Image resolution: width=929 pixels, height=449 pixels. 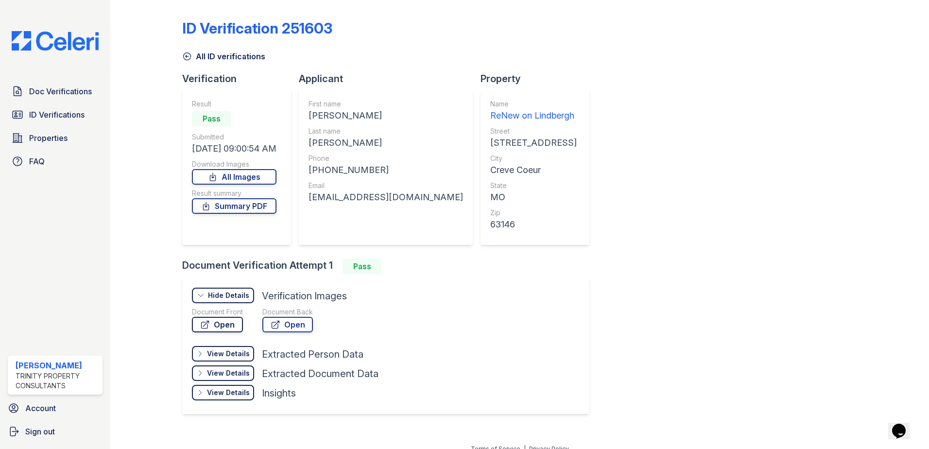 I want to click on div: First name, so click(x=386, y=104).